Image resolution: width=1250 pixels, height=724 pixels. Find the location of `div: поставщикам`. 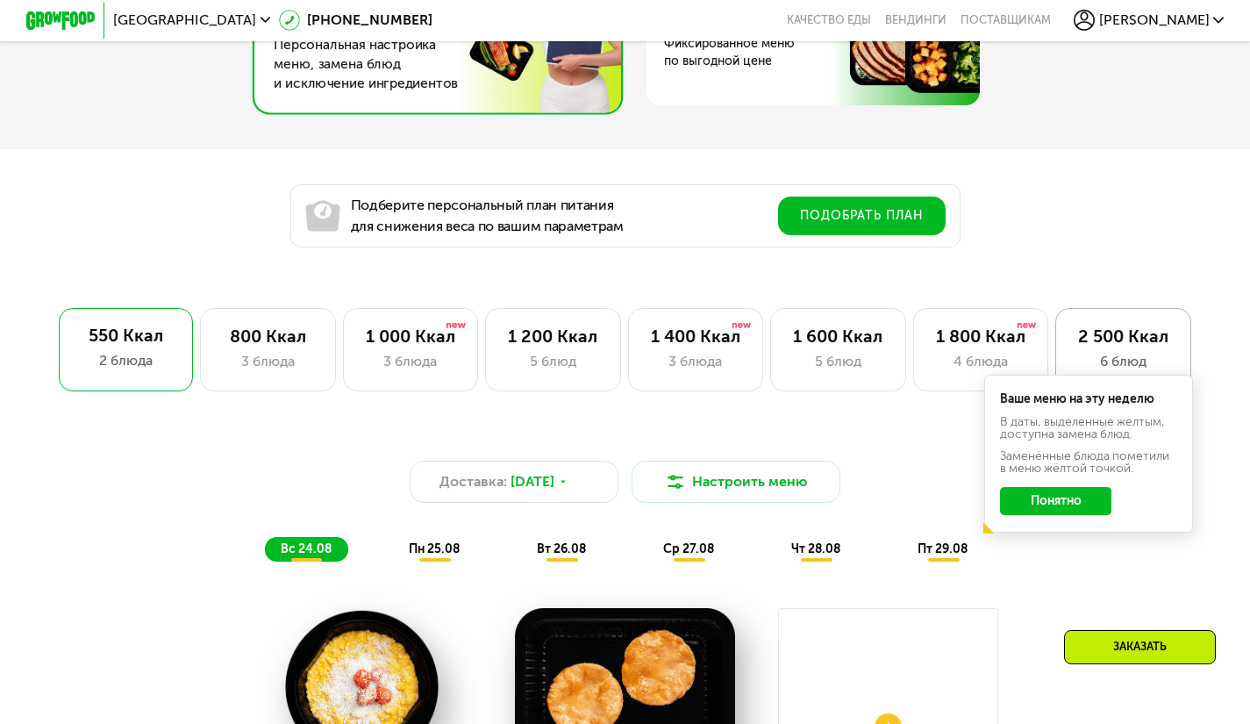

div: поставщикам is located at coordinates (1005, 20).